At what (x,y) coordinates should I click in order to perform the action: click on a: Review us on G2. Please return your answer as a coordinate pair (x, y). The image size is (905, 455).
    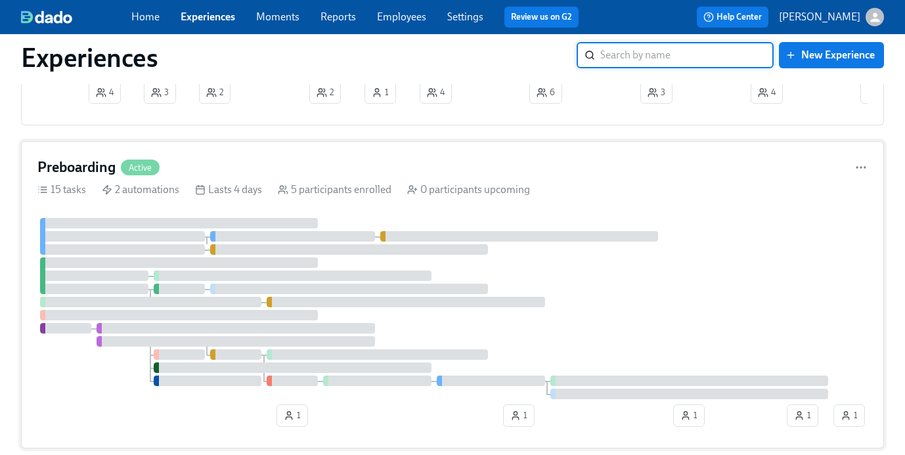
    Looking at the image, I should click on (541, 17).